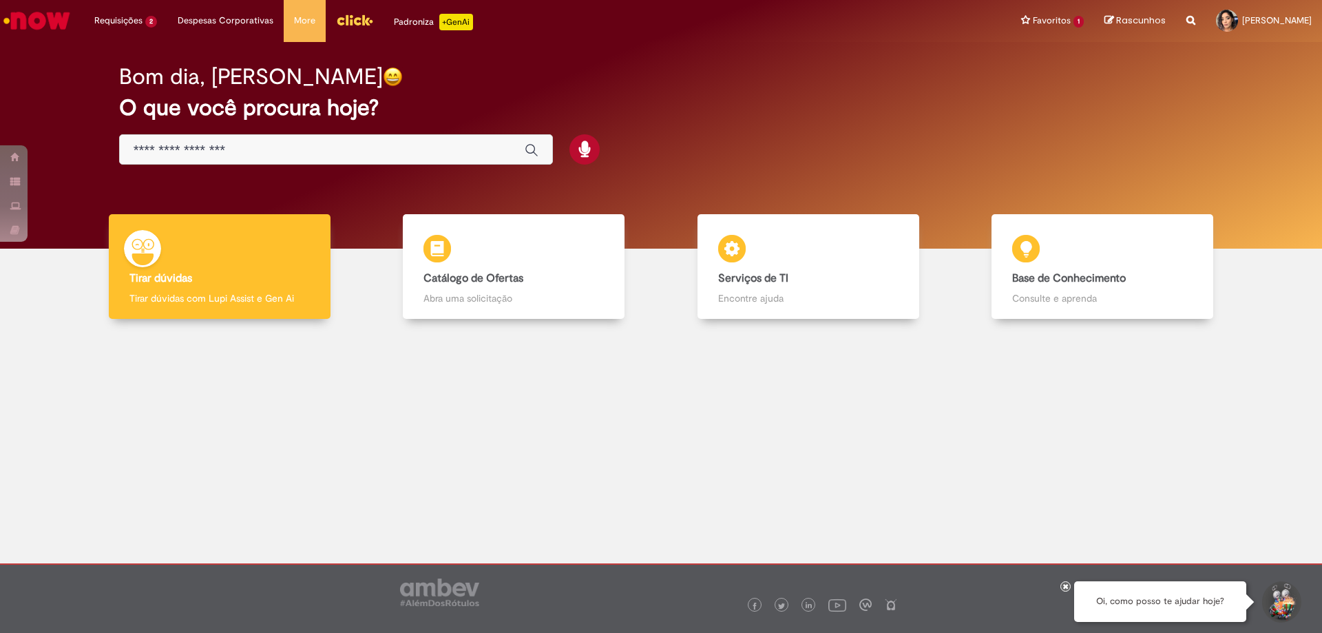  What do you see at coordinates (1160, 601) in the screenshot?
I see `div: Oi, como posso te ajudar hoje?` at bounding box center [1160, 601].